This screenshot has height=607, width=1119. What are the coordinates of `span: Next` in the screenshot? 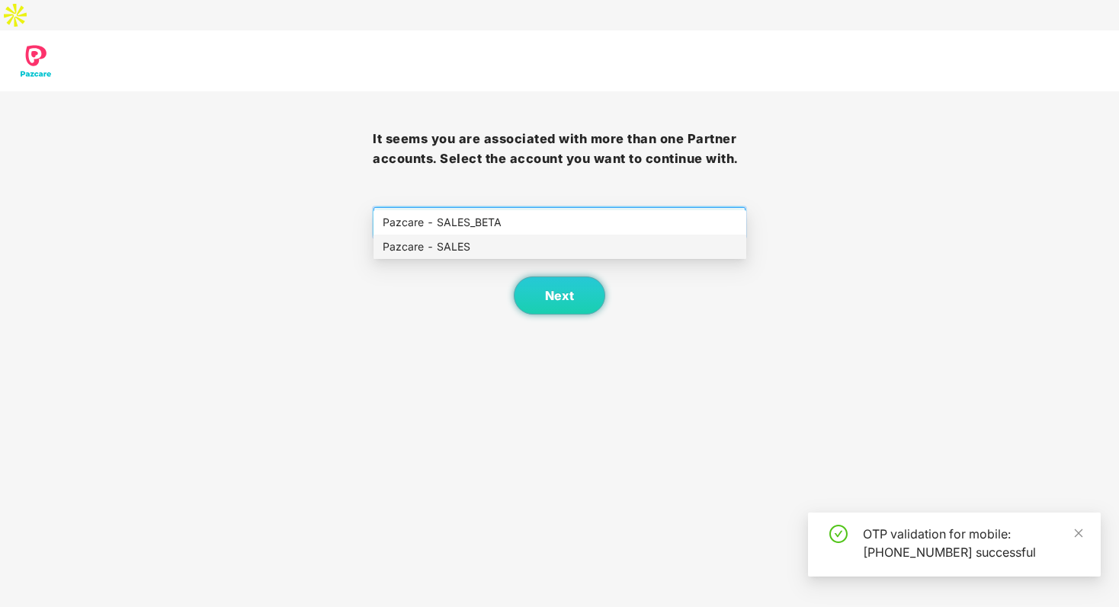 It's located at (559, 296).